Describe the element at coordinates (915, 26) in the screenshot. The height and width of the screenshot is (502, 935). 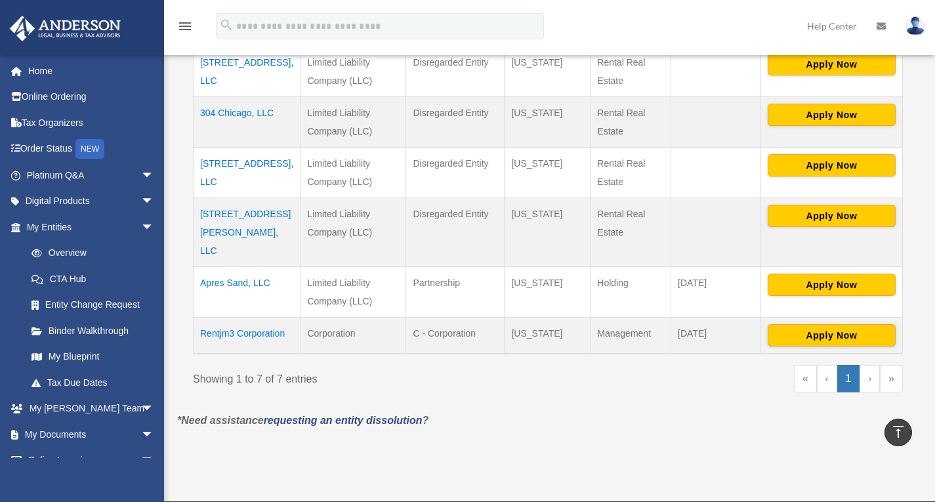
I see `img: User Pic` at that location.